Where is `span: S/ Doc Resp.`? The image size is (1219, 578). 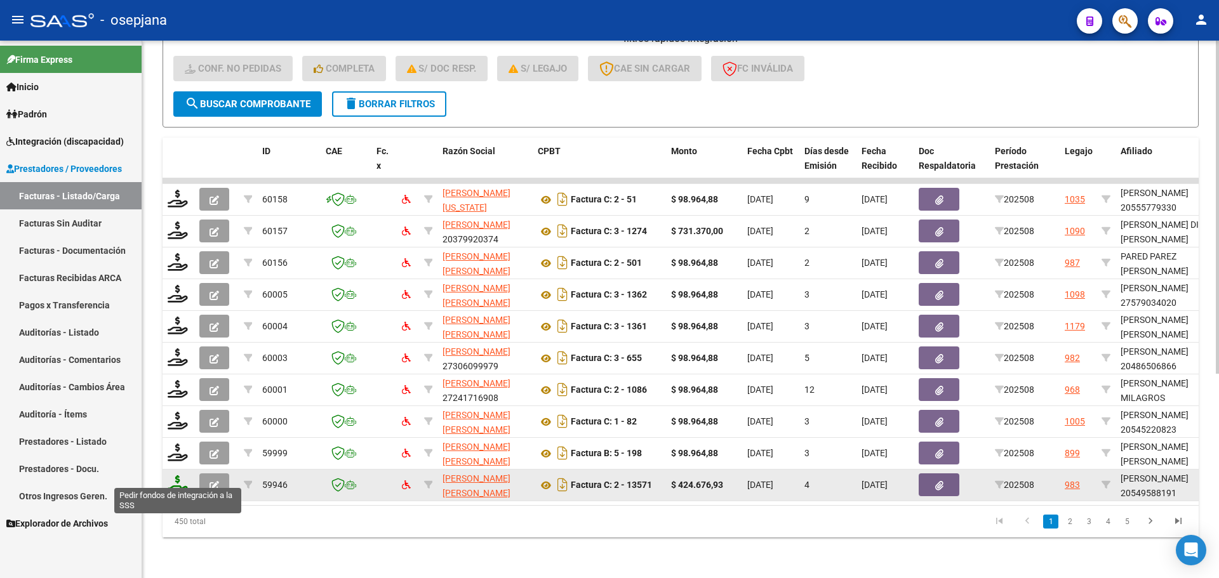 span: S/ Doc Resp. is located at coordinates (442, 69).